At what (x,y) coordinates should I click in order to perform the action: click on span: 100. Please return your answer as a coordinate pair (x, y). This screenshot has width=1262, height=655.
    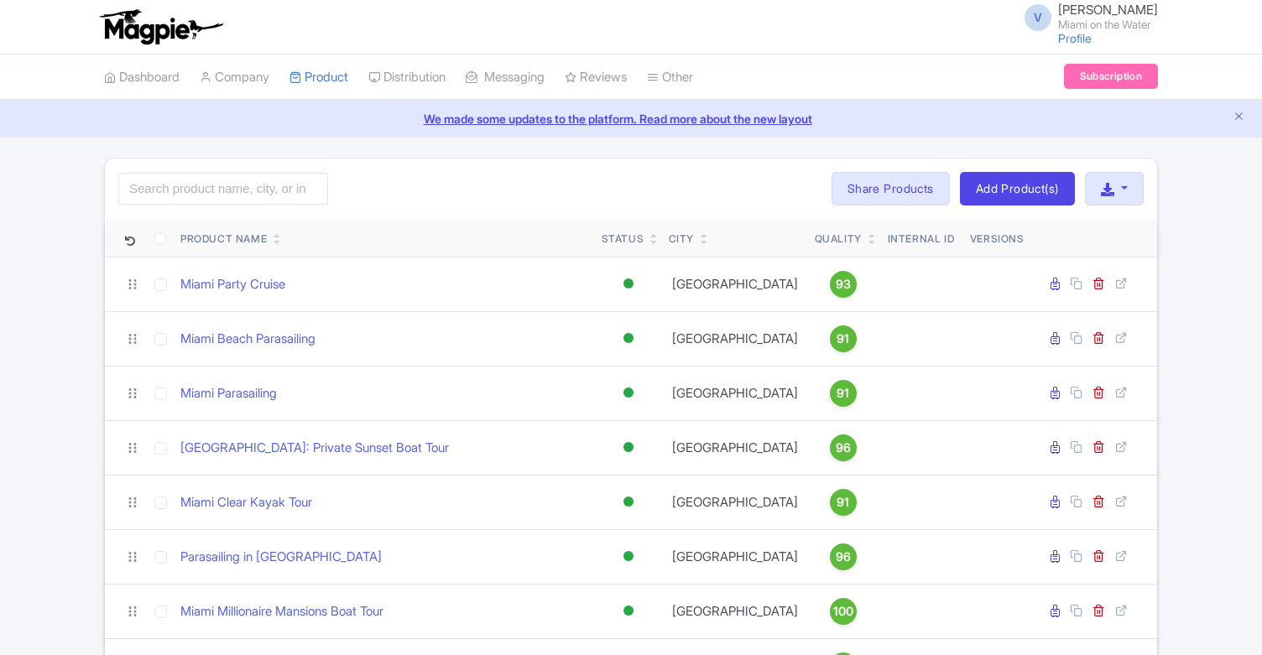
    Looking at the image, I should click on (843, 612).